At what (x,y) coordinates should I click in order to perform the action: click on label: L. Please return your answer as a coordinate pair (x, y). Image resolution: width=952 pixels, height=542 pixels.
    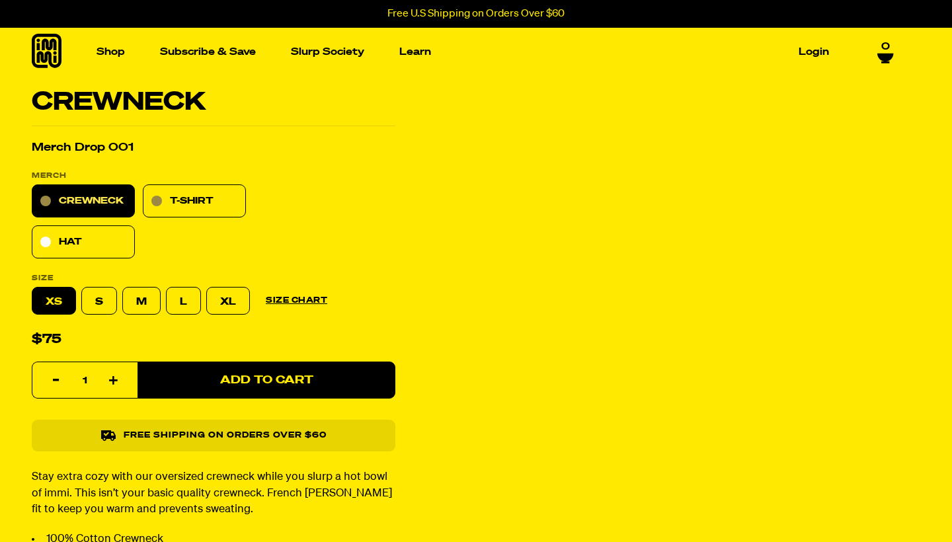
    Looking at the image, I should click on (183, 301).